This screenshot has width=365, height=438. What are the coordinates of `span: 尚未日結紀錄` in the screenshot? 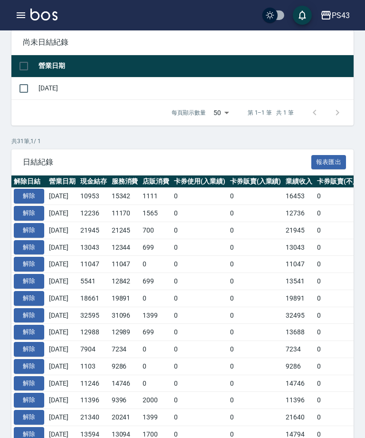 It's located at (182, 42).